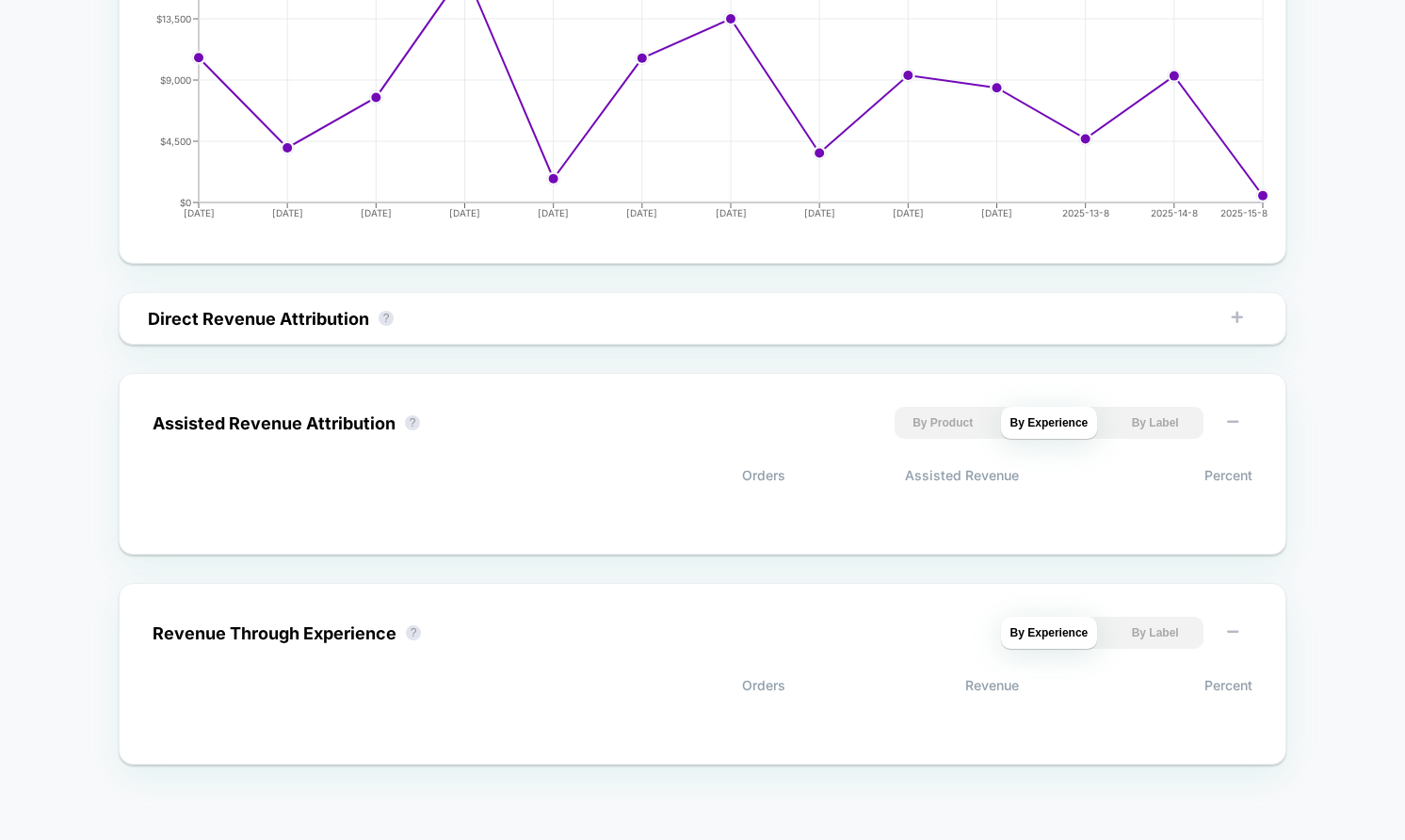 The height and width of the screenshot is (840, 1405). What do you see at coordinates (274, 422) in the screenshot?
I see `div: Assisted Revenue Attribution` at bounding box center [274, 422].